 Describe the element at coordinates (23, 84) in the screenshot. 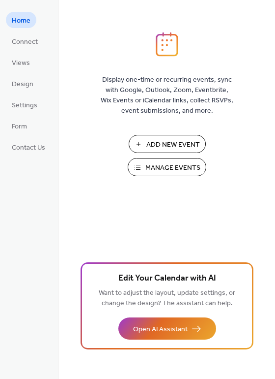

I see `span: Design` at that location.